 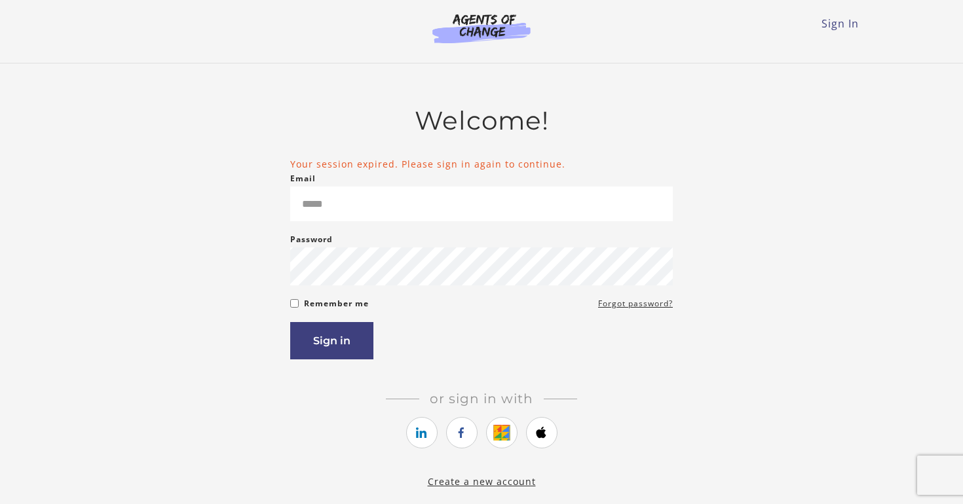 I want to click on a: https://courses.thinkific.com/users/auth/google?ss%5Breferral%5D=&ss%5Buser_return_to%5D=%2Fcours..., so click(x=502, y=433).